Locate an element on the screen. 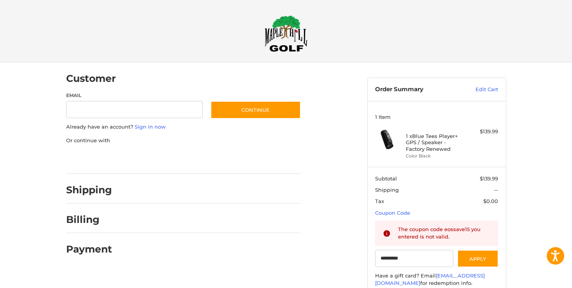 This screenshot has height=288, width=572. li: Color Black is located at coordinates (436, 156).